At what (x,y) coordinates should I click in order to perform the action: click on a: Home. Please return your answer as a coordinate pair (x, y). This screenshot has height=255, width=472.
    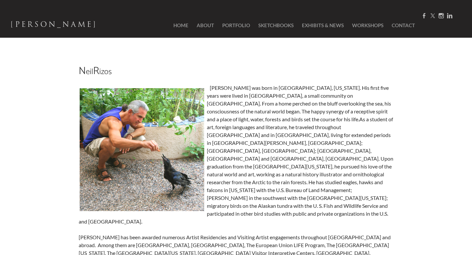
    Looking at the image, I should click on (178, 25).